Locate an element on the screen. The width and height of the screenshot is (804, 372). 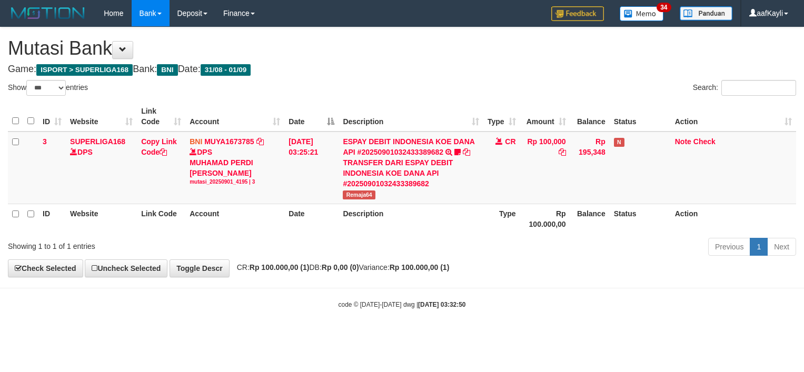
a: Toggle Descr is located at coordinates (200, 268).